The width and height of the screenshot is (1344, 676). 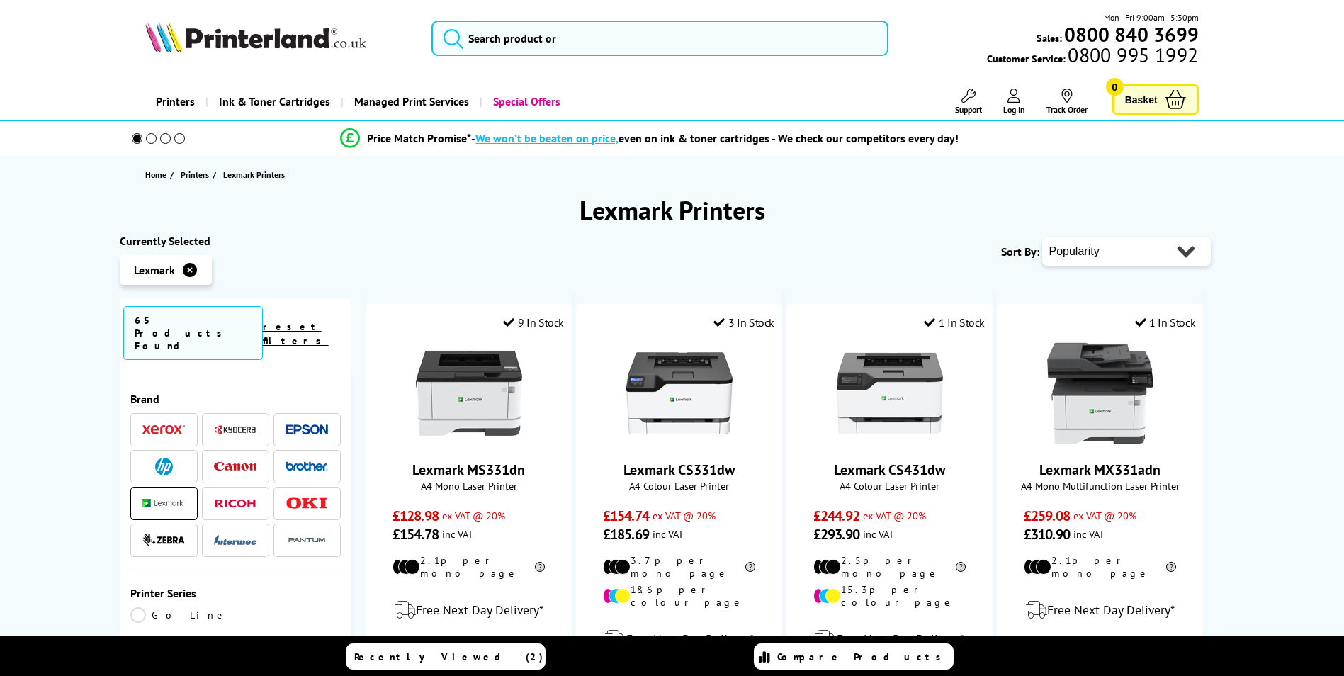 I want to click on span: Printers, so click(x=195, y=174).